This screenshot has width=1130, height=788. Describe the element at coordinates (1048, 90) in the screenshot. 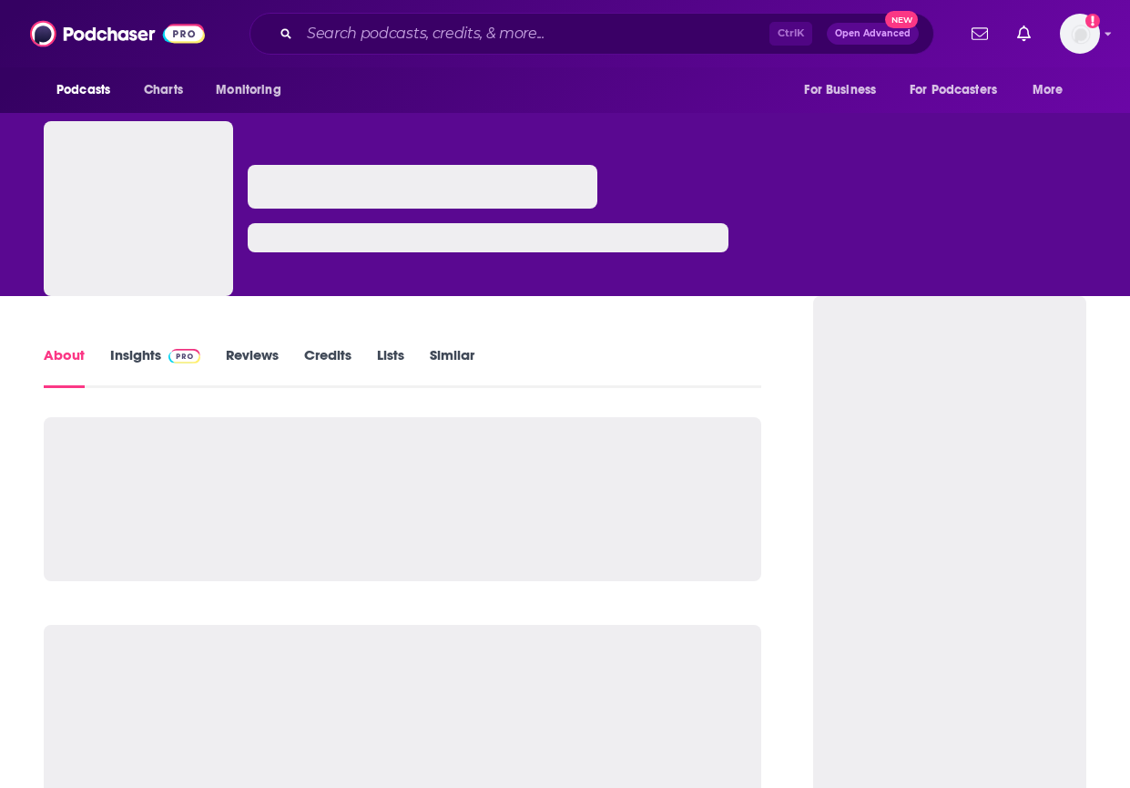

I see `span: More` at that location.